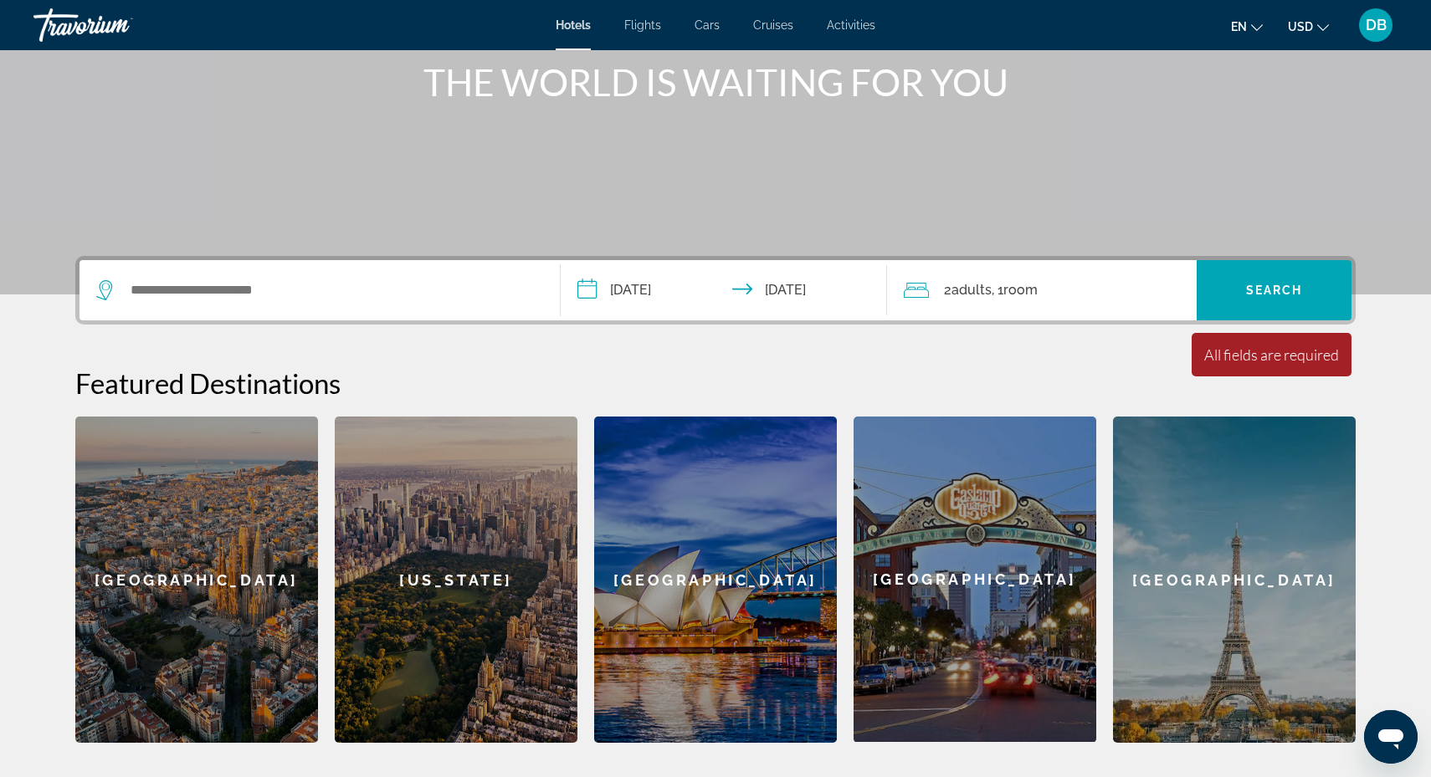 The height and width of the screenshot is (777, 1431). I want to click on div: Search widget, so click(715, 290).